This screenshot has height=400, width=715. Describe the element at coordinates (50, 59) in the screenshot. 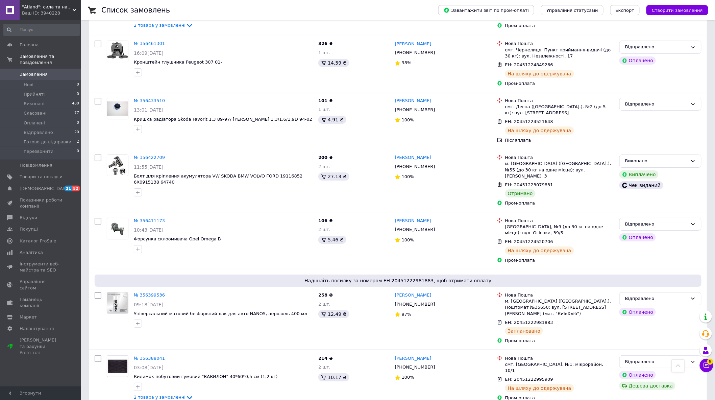

I see `span: Замовлення та повідомлення` at that location.